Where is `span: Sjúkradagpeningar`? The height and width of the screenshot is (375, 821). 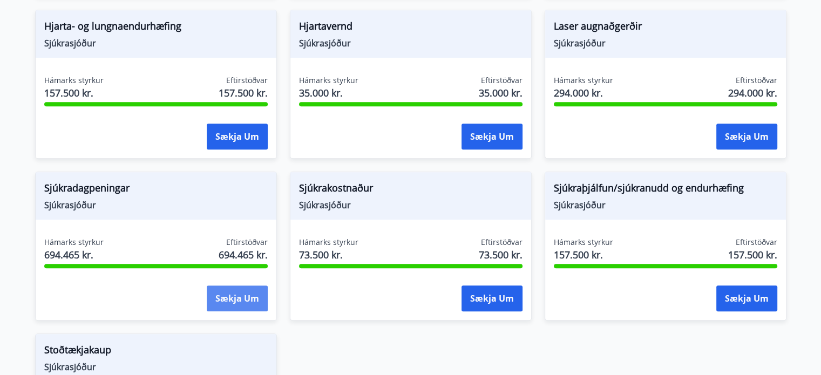
span: Sjúkradagpeningar is located at coordinates (156, 190).